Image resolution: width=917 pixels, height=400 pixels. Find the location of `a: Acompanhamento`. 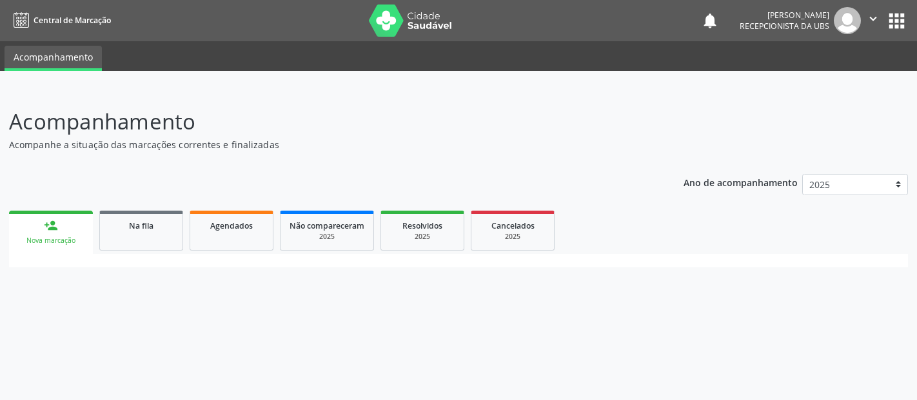

a: Acompanhamento is located at coordinates (53, 58).